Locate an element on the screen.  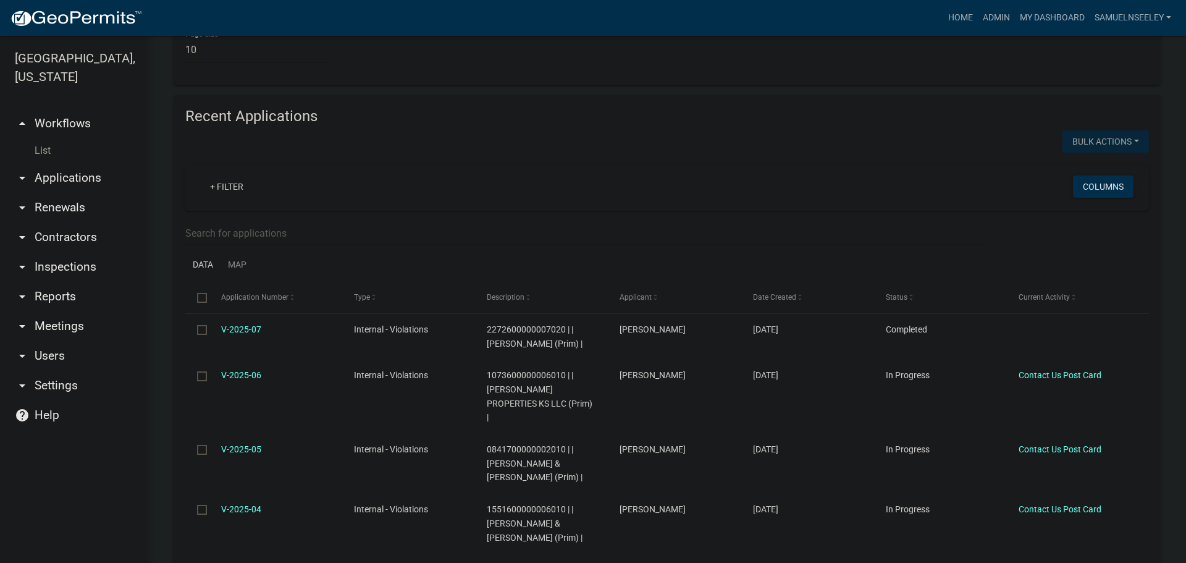
span: Completed is located at coordinates (906, 329).